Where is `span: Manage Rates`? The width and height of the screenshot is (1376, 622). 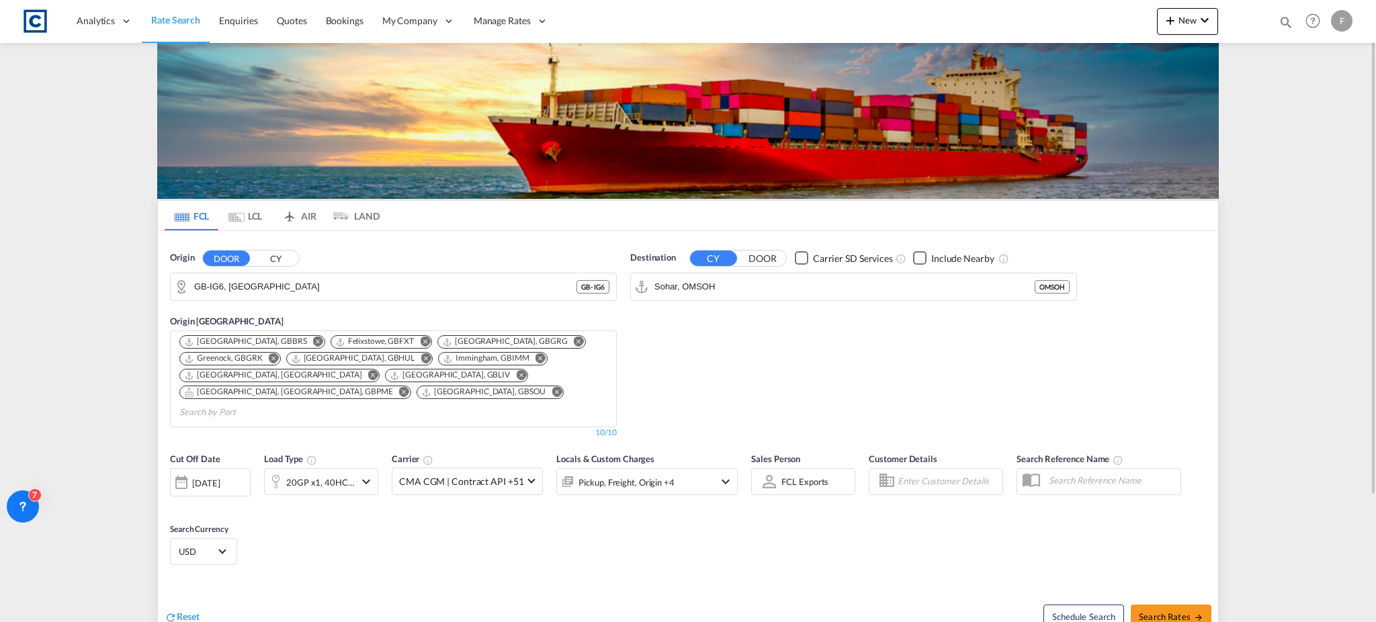
span: Manage Rates is located at coordinates (502, 21).